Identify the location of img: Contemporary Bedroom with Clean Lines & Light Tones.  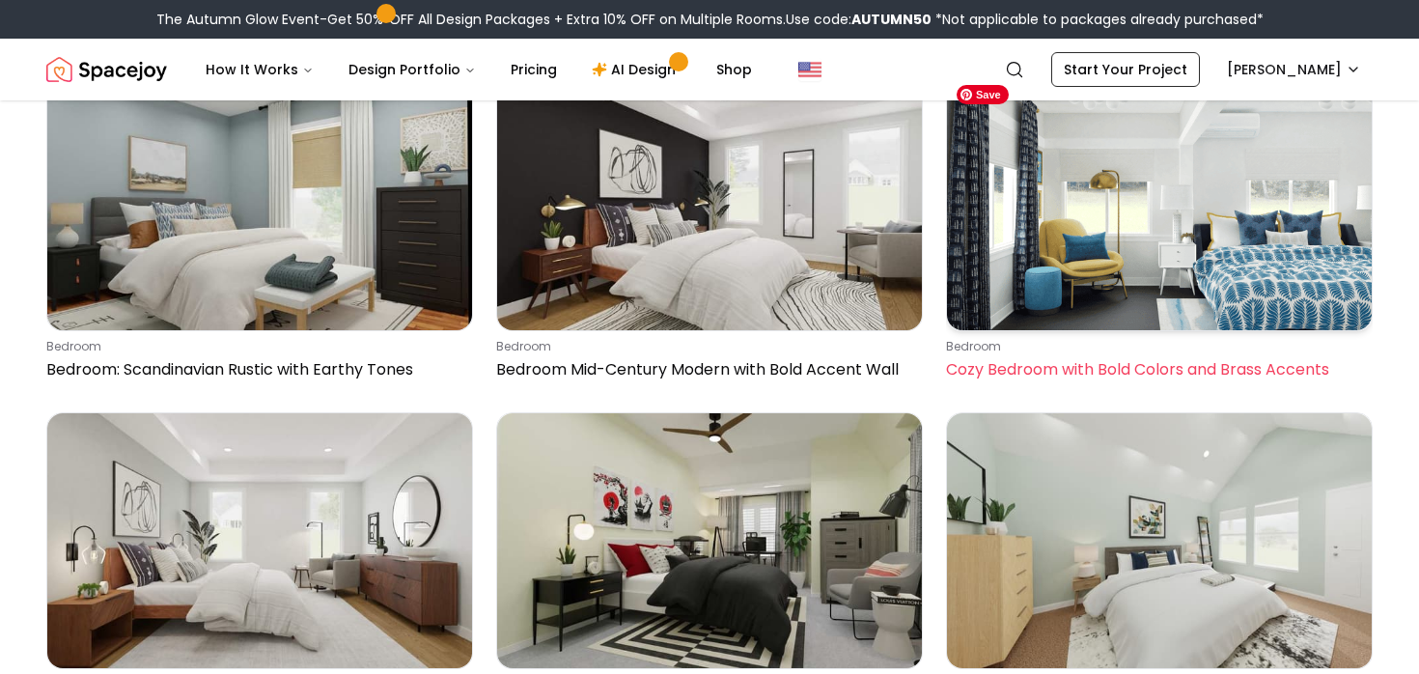
(1160, 541).